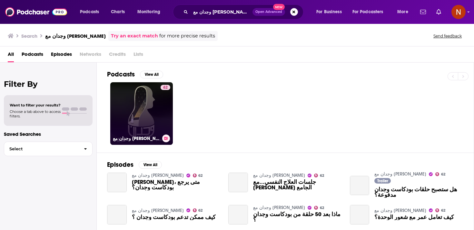 Image resolution: width=474 pixels, height=230 pixels. I want to click on span: Logged in as AdelNBM, so click(458, 12).